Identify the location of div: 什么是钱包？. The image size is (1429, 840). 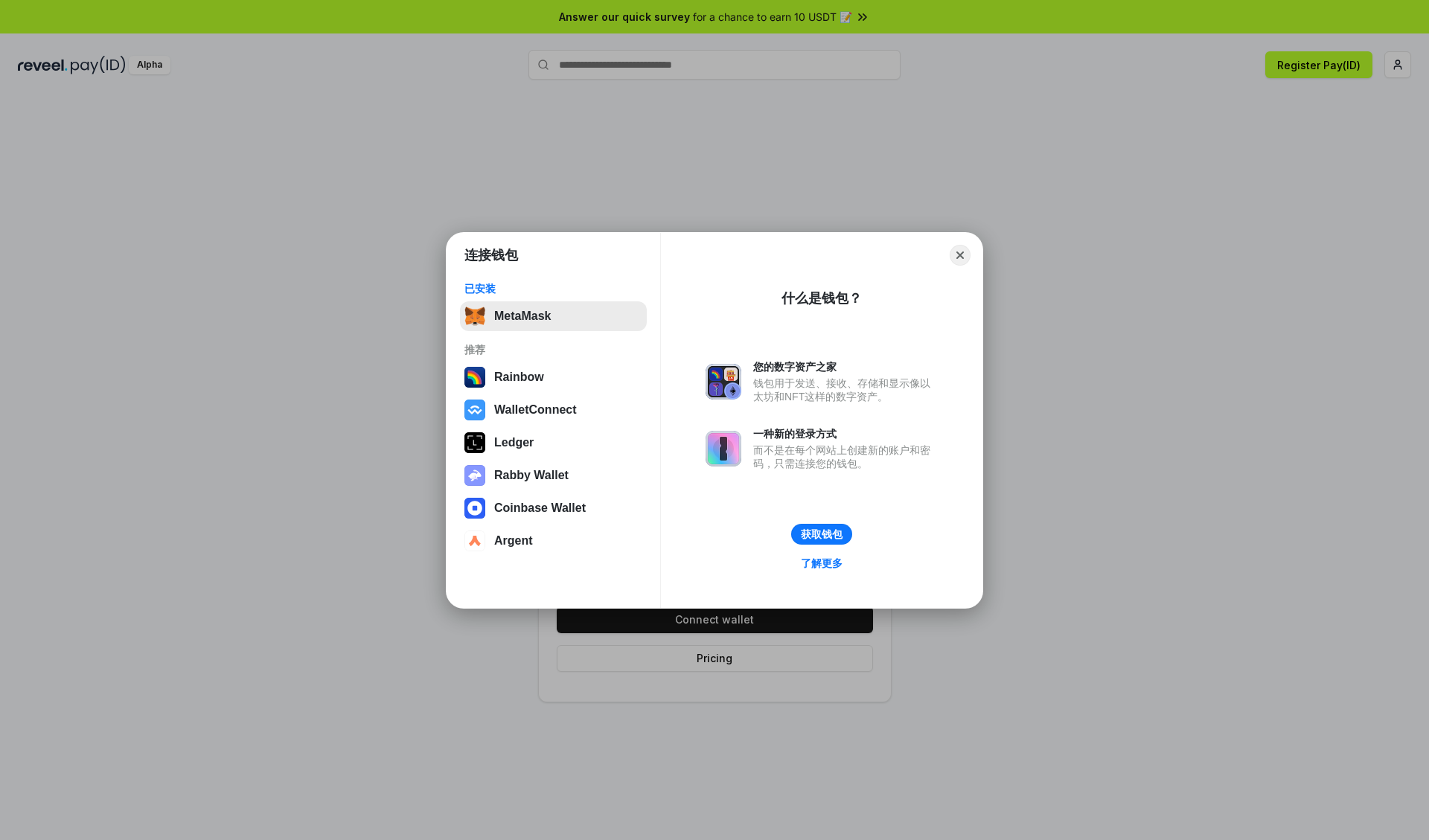
(822, 298).